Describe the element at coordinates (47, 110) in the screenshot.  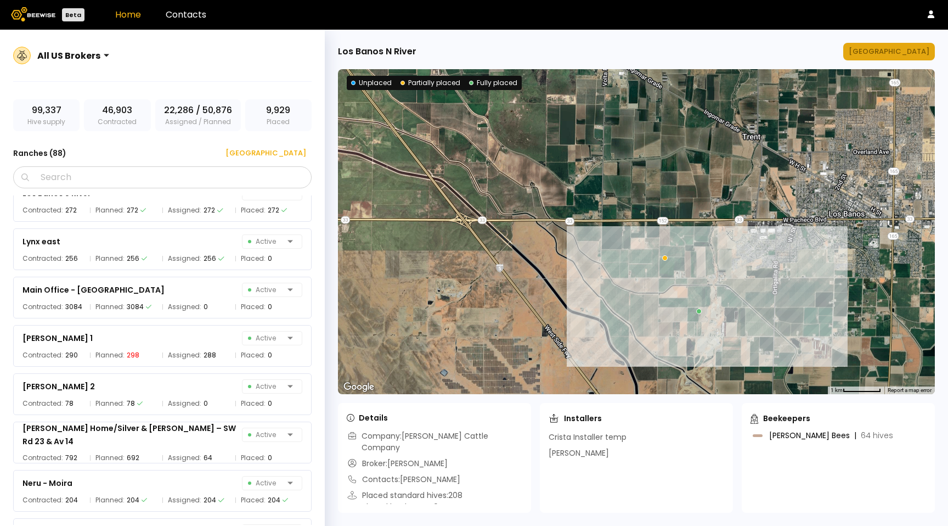
I see `span: 99,337` at that location.